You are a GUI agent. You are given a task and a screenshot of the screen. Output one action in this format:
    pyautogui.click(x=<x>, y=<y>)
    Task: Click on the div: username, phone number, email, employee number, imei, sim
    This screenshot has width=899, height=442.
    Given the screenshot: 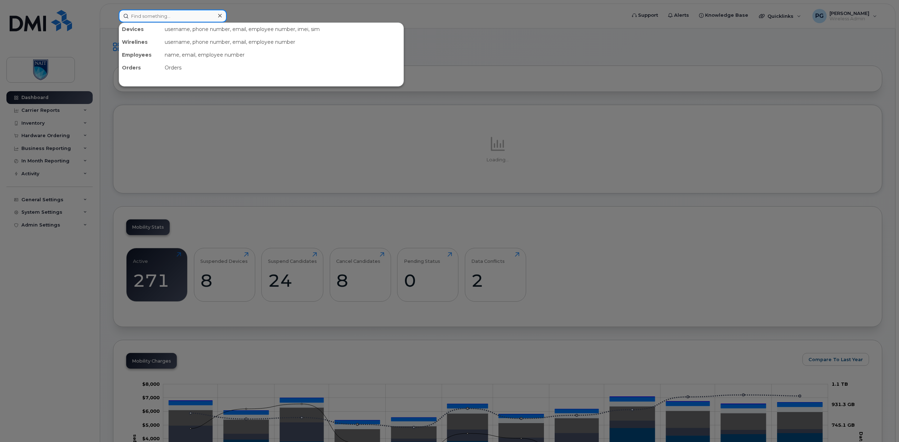 What is the action you would take?
    pyautogui.click(x=283, y=29)
    